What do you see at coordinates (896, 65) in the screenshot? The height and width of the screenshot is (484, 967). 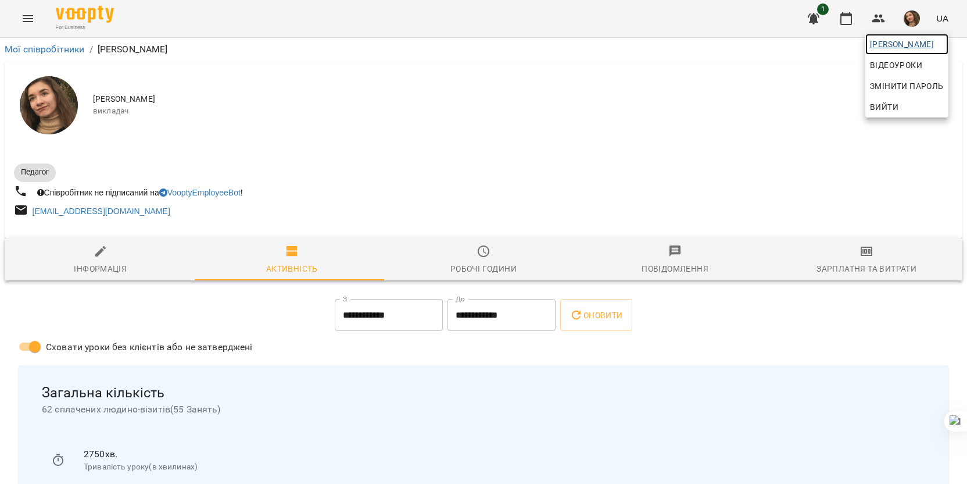 I see `a: Відеоуроки` at bounding box center [896, 65].